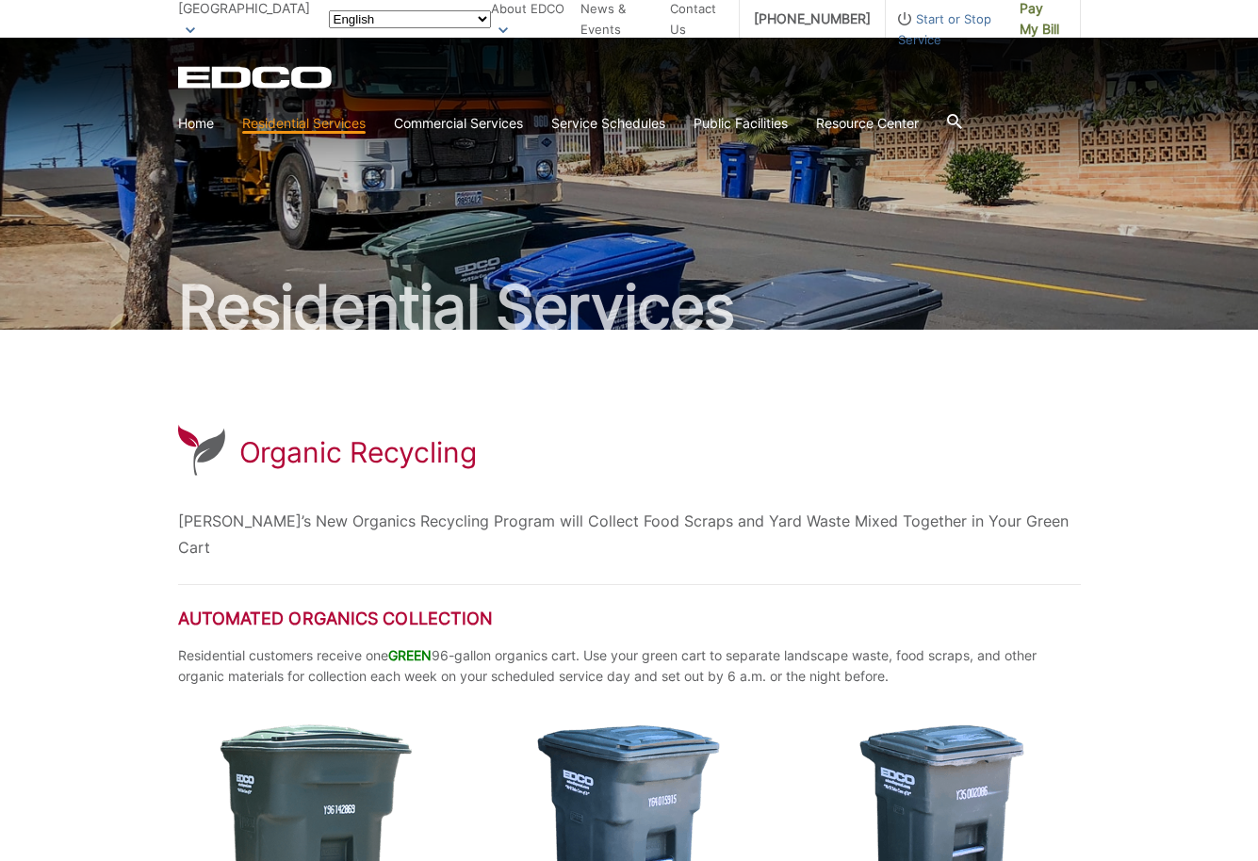 This screenshot has width=1258, height=861. Describe the element at coordinates (358, 452) in the screenshot. I see `h1: Organic Recycling` at that location.